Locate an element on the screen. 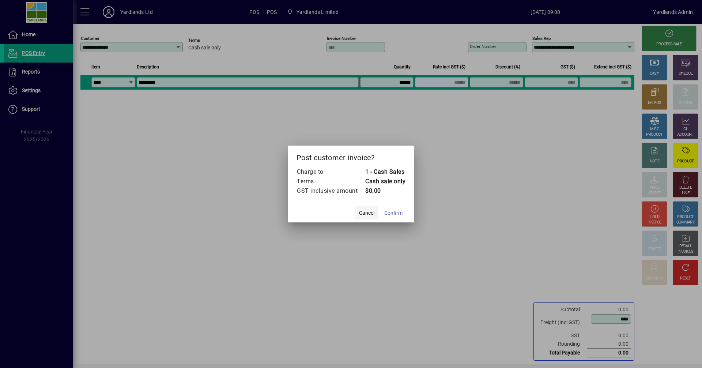 Image resolution: width=702 pixels, height=368 pixels. td: 1 - Cash Sales is located at coordinates (385, 172).